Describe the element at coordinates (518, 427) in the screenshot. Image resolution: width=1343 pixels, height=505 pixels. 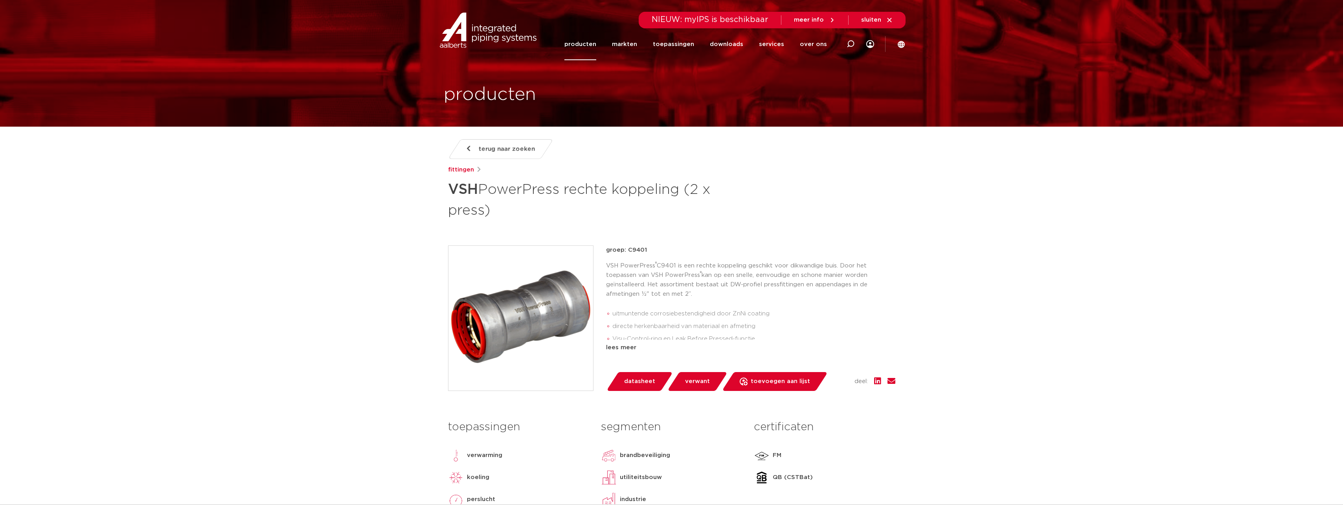
I see `h3: toepassingen` at that location.